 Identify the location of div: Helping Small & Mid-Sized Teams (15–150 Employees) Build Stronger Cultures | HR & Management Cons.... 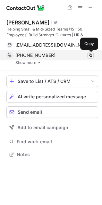
(52, 32).